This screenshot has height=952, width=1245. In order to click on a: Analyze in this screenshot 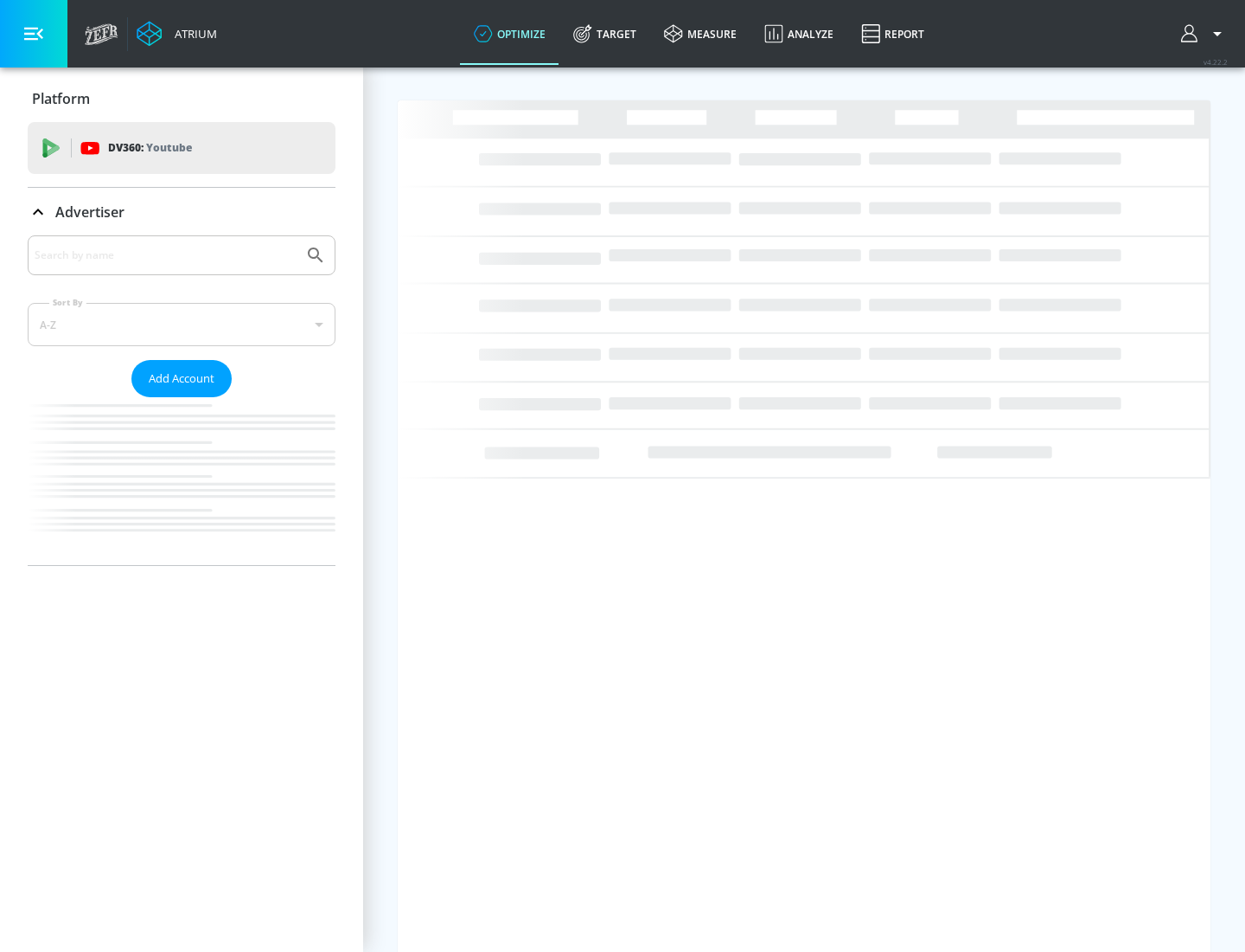, I will do `click(799, 33)`.